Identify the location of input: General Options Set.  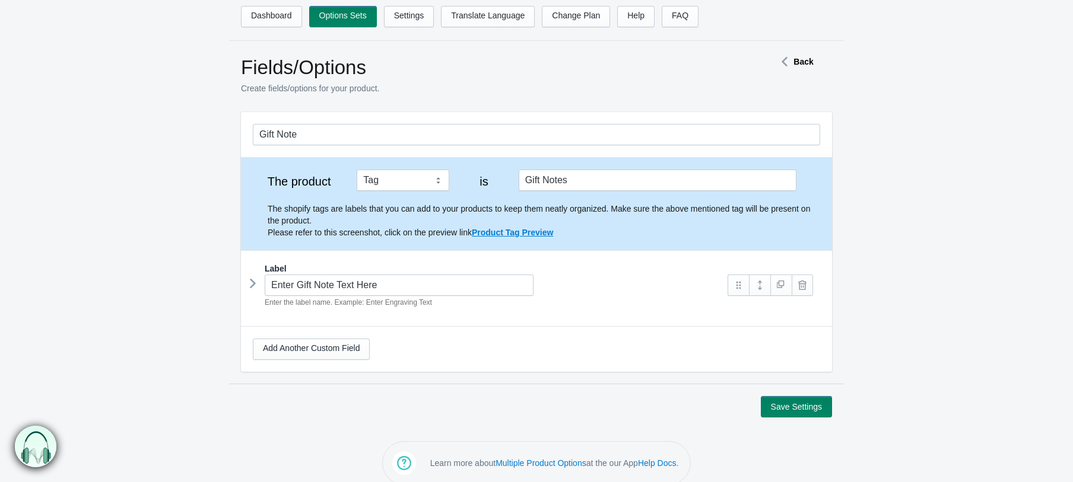
(536, 135).